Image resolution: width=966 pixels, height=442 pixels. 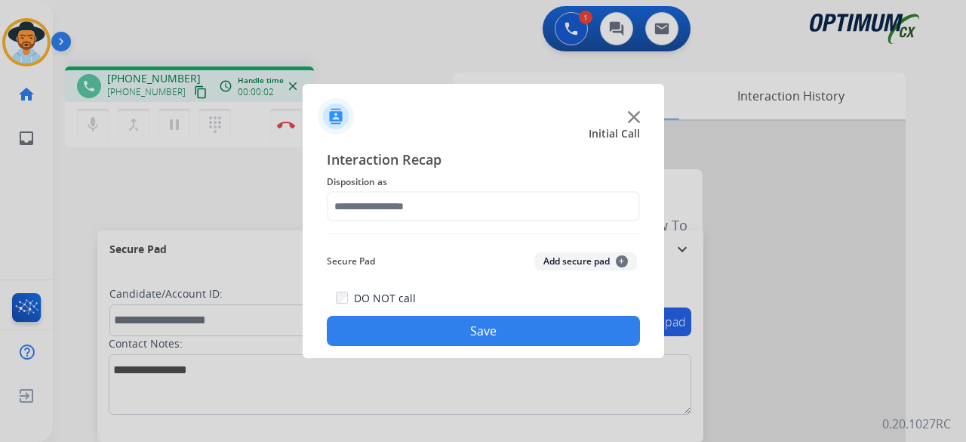 I want to click on button: Save, so click(x=483, y=331).